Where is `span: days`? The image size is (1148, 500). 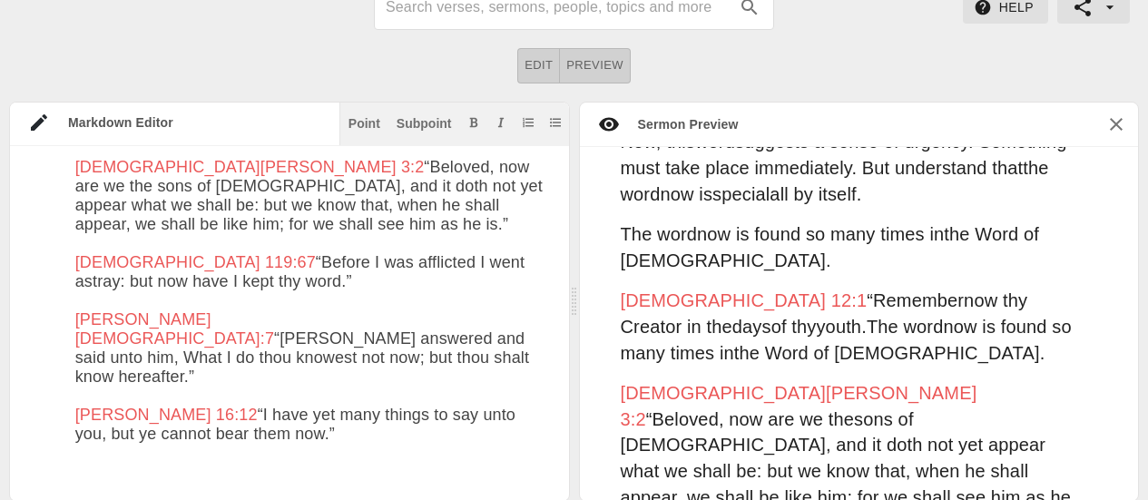
span: days is located at coordinates (751, 327).